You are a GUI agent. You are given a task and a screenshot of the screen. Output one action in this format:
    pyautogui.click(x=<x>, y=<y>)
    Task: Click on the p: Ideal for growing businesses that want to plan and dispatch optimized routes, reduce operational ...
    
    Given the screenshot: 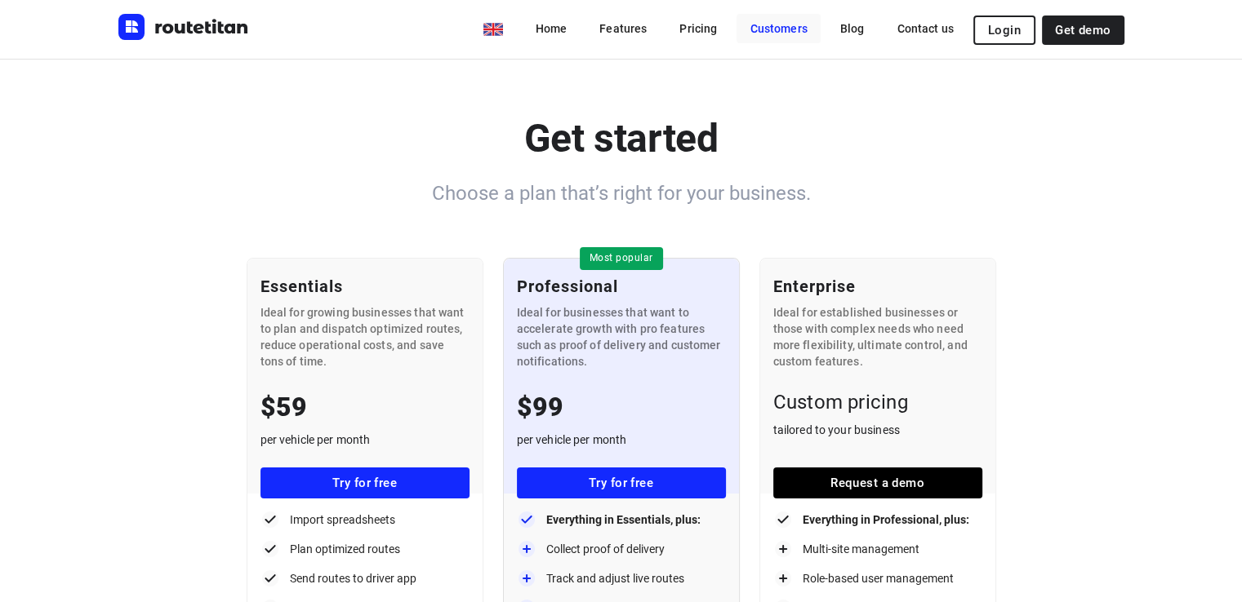 What is the action you would take?
    pyautogui.click(x=365, y=337)
    